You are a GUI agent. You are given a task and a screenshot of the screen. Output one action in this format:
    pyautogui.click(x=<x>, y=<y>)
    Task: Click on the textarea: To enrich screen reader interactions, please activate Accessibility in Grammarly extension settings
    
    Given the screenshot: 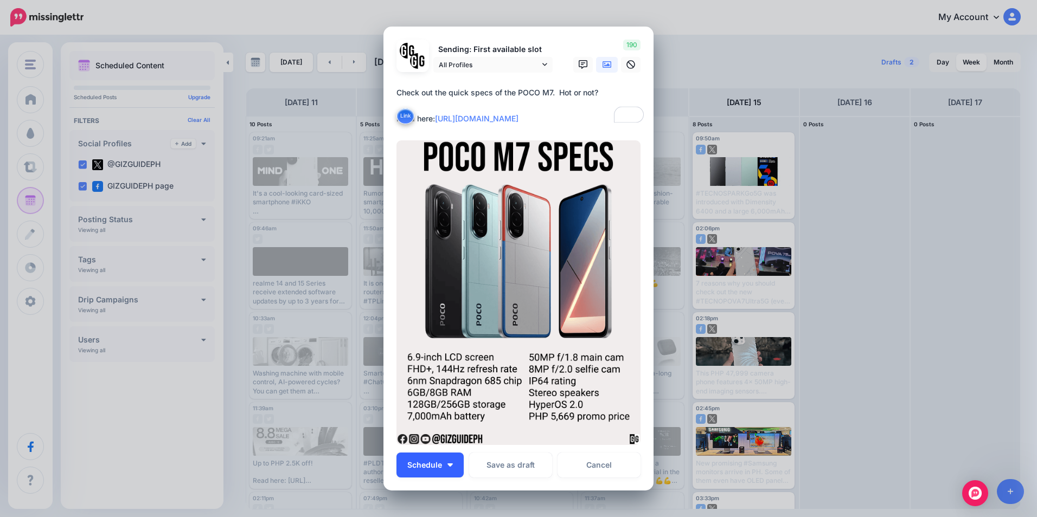 What is the action you would take?
    pyautogui.click(x=521, y=106)
    